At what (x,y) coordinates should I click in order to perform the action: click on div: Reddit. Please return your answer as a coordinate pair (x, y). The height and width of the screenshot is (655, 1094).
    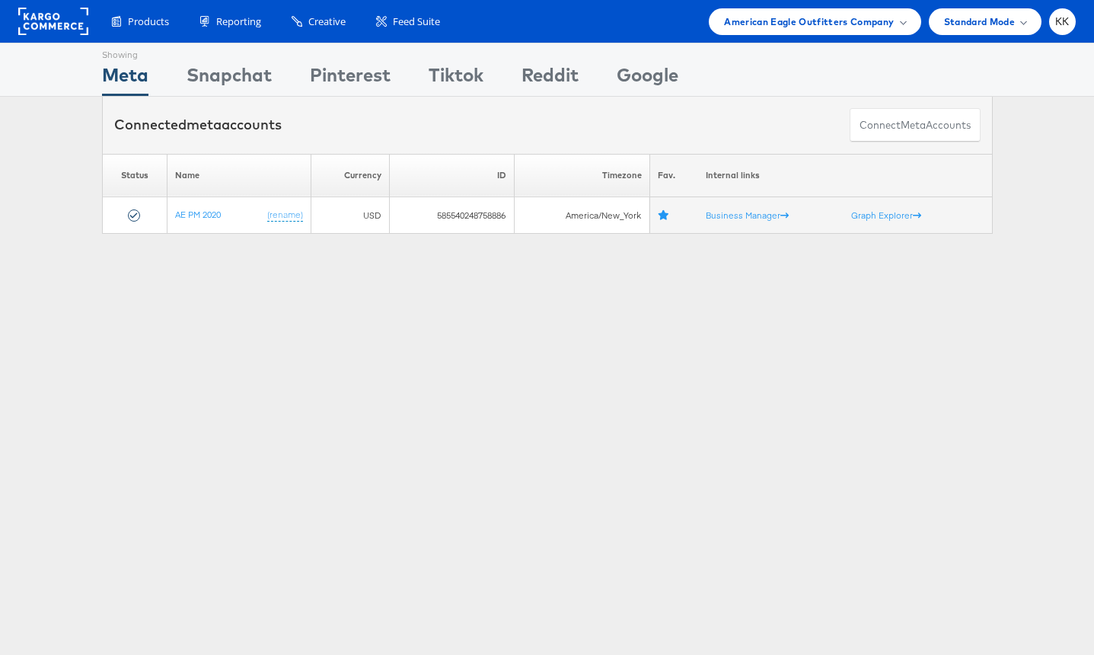
    Looking at the image, I should click on (550, 78).